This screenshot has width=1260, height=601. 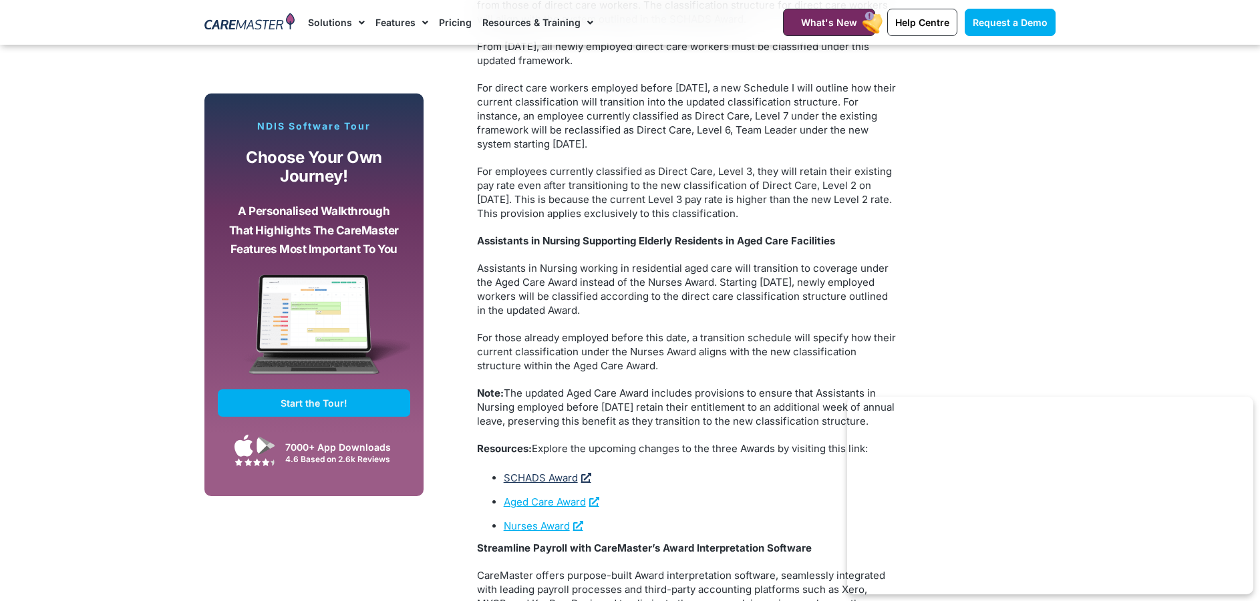 I want to click on strong: Resources:, so click(x=504, y=448).